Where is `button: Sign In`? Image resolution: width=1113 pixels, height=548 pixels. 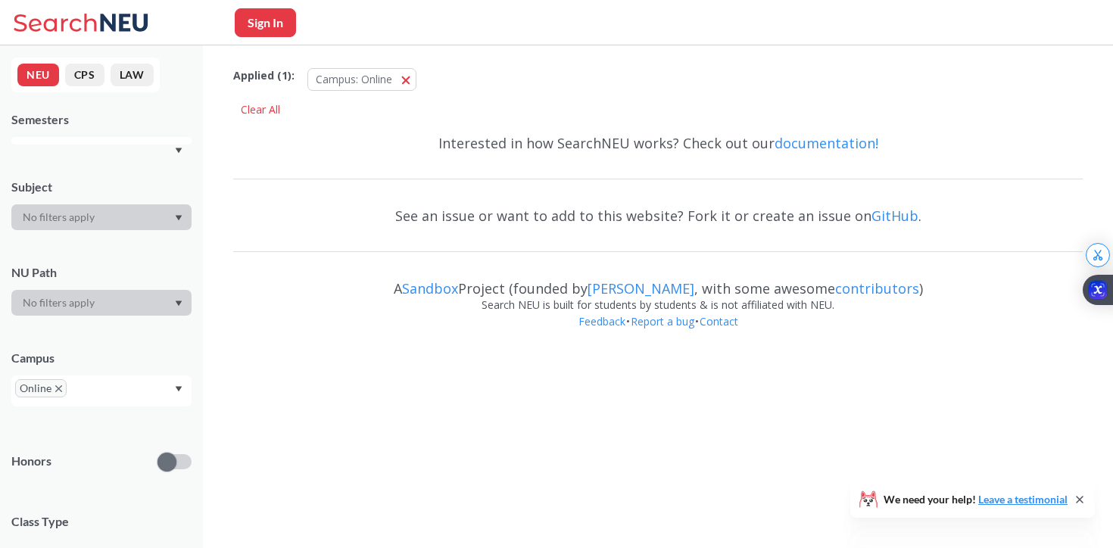
button: Sign In is located at coordinates (265, 23).